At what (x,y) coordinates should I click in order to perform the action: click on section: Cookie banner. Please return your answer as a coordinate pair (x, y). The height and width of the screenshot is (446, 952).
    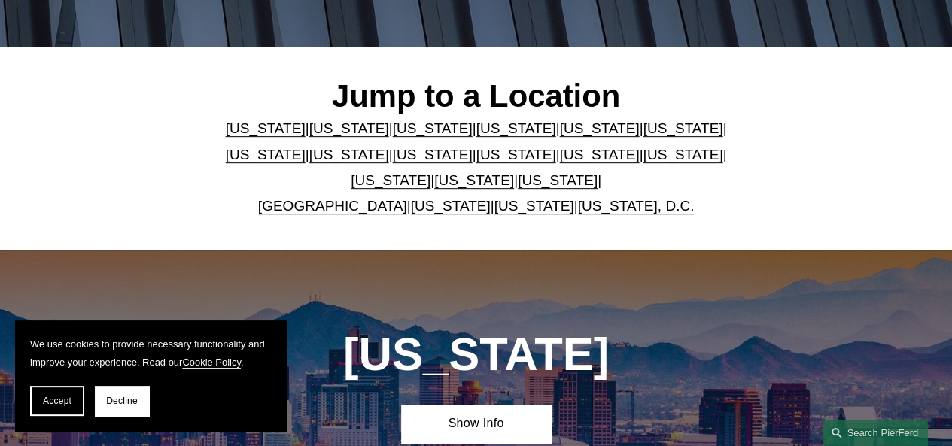
    Looking at the image, I should click on (151, 376).